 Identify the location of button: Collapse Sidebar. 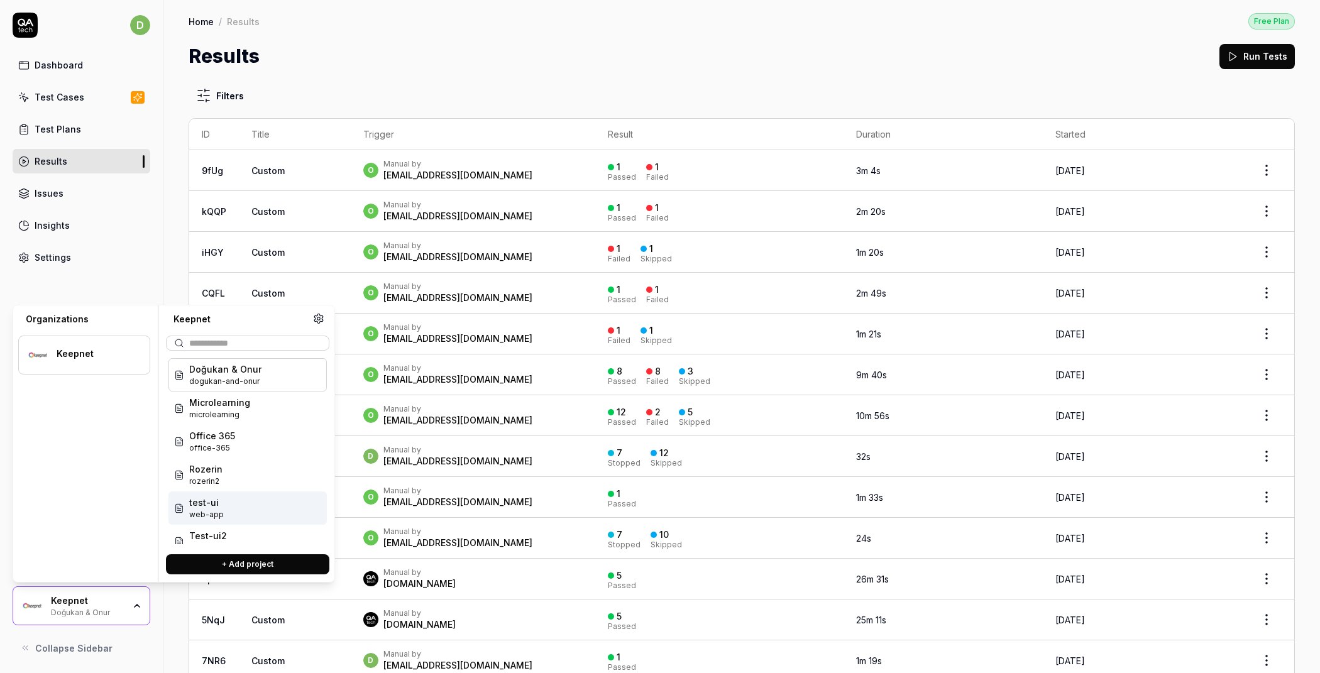
(81, 648).